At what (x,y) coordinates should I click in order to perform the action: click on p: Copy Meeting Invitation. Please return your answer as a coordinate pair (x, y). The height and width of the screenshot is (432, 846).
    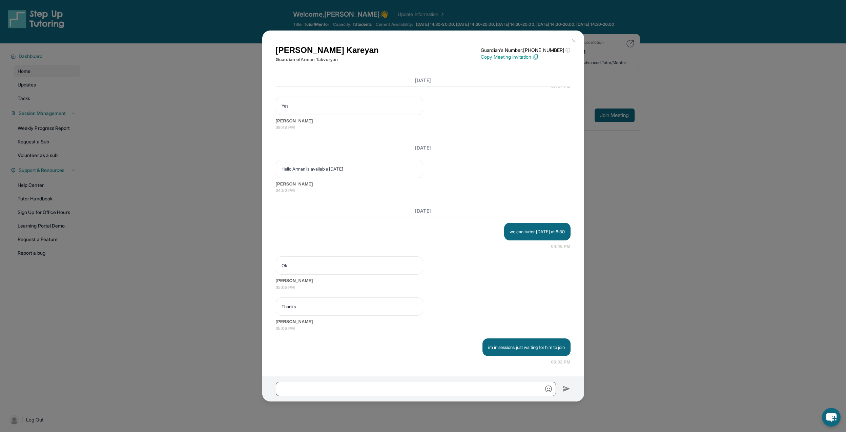
    Looking at the image, I should click on (525, 57).